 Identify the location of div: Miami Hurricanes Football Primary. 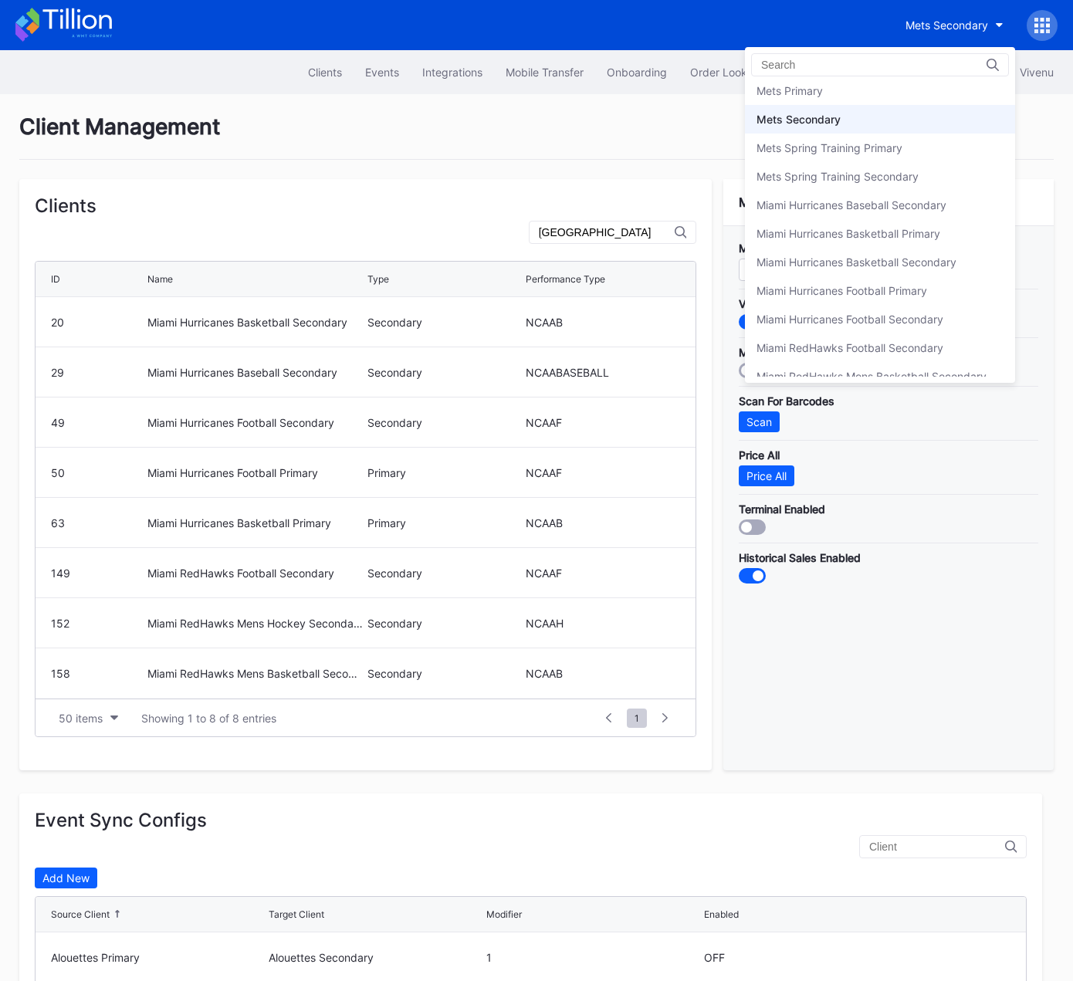
(842, 290).